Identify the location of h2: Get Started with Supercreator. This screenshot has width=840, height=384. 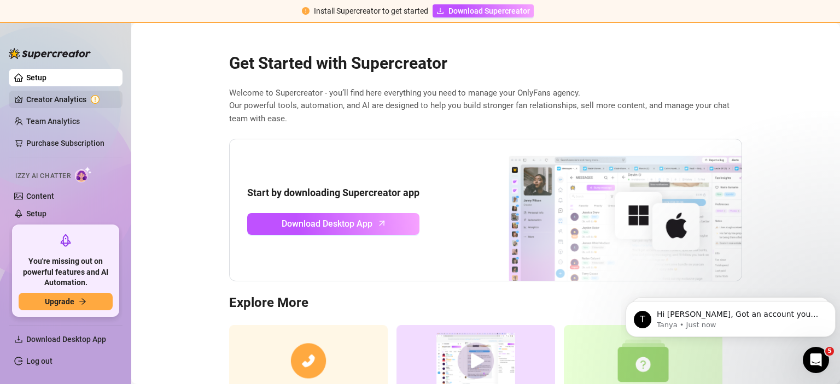
(486, 63).